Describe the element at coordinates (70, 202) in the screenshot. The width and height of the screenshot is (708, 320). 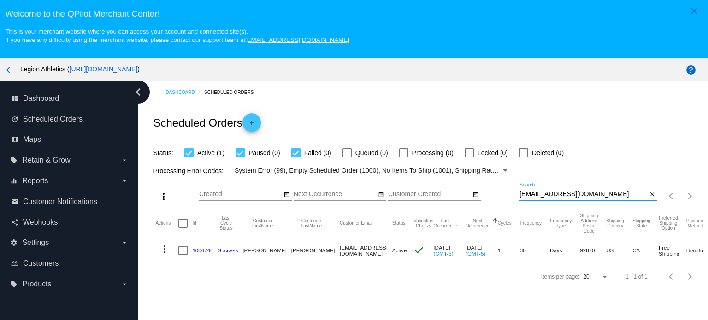
I see `a: email Customer Notifications` at that location.